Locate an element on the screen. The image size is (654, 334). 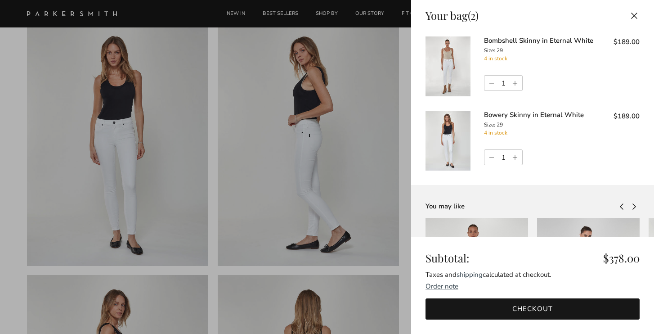
span: $378.00 is located at coordinates (622, 258).